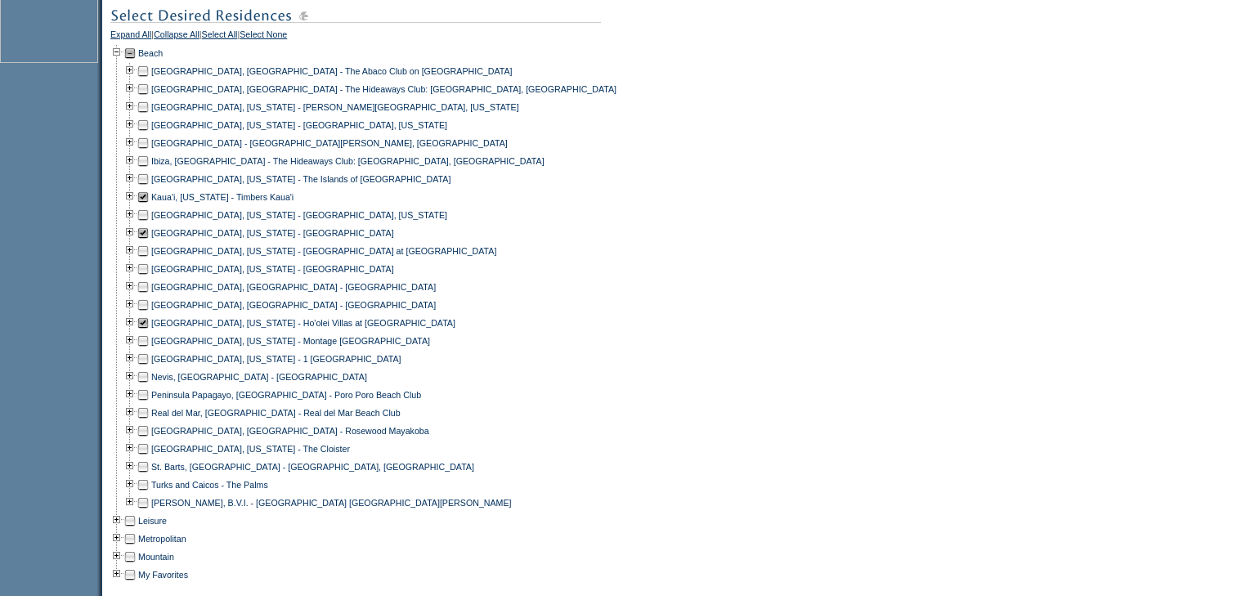  Describe the element at coordinates (220, 37) in the screenshot. I see `a: Select All` at that location.